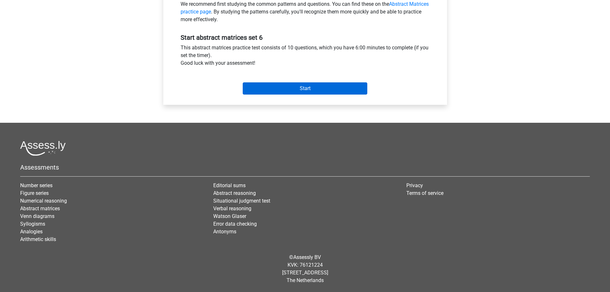 The height and width of the screenshot is (292, 610). Describe the element at coordinates (33, 224) in the screenshot. I see `font: Syllogisms` at that location.